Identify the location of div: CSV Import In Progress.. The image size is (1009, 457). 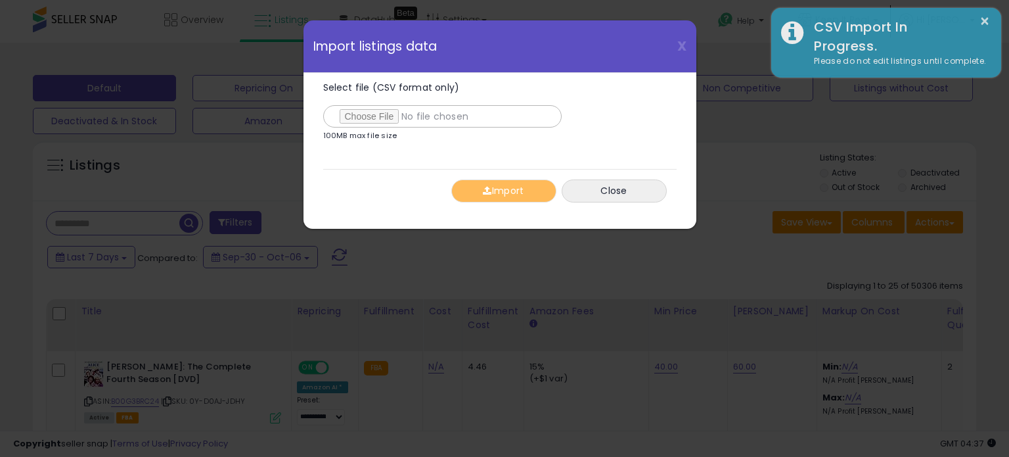
(898, 36).